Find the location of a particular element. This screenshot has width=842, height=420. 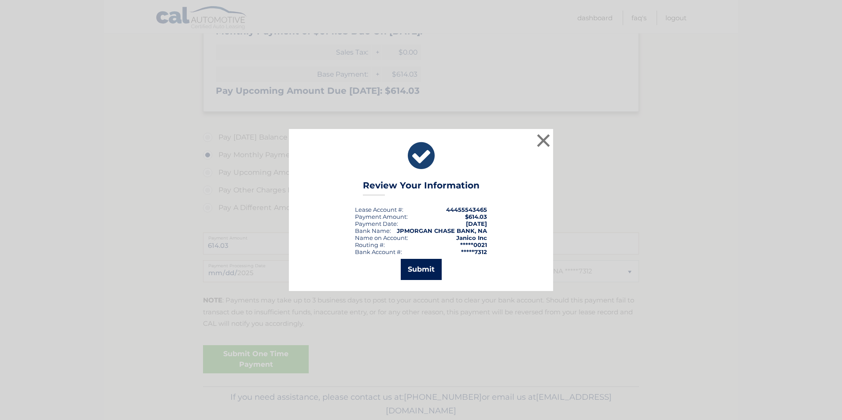

div: Payment Amount: is located at coordinates (381, 217).